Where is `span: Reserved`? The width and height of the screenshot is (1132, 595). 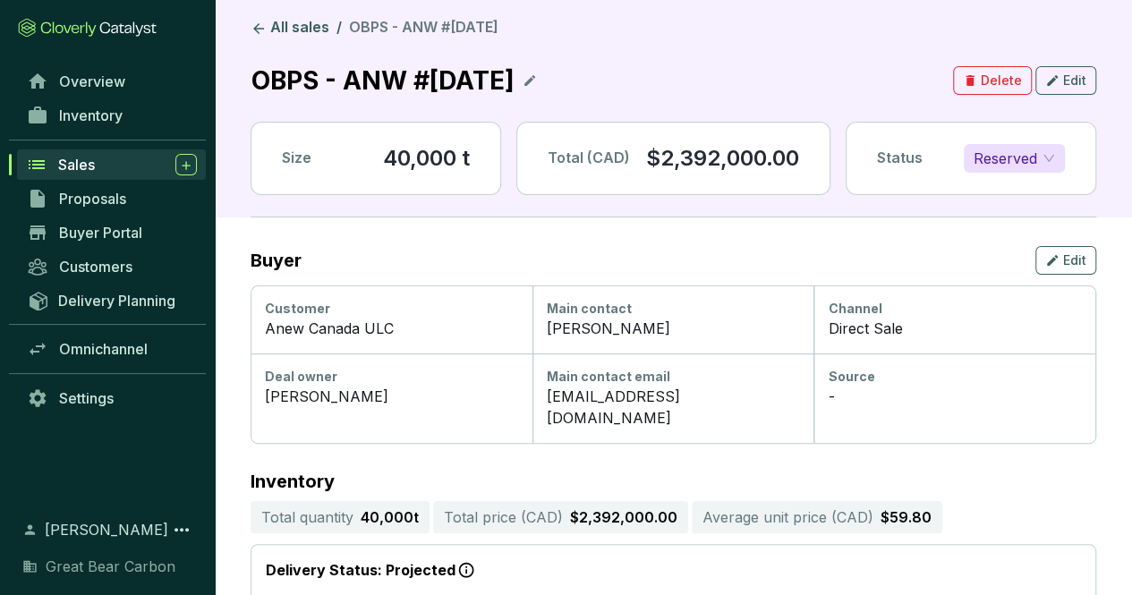
span: Reserved is located at coordinates (1014, 158).